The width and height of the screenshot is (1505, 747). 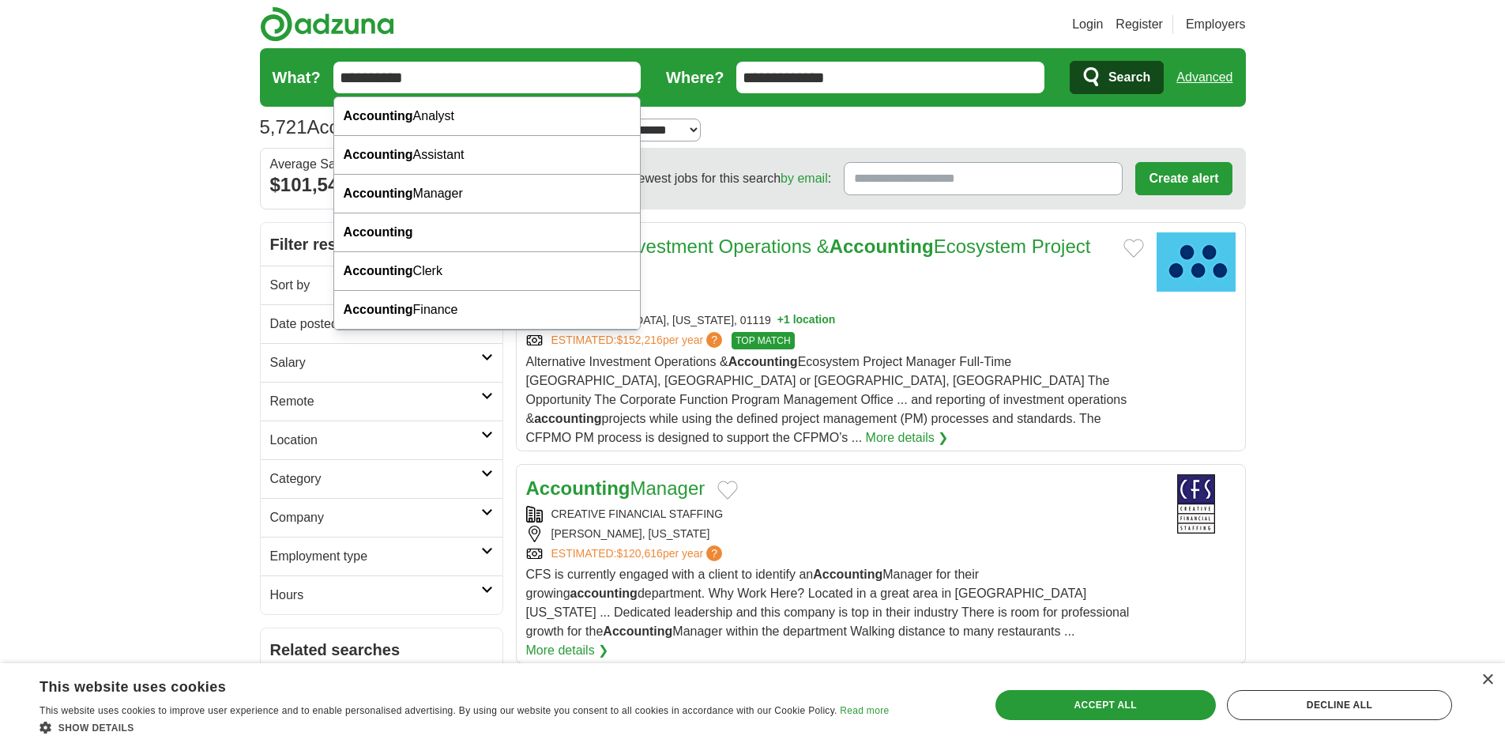 What do you see at coordinates (488, 194) in the screenshot?
I see `div: Manager` at bounding box center [488, 194].